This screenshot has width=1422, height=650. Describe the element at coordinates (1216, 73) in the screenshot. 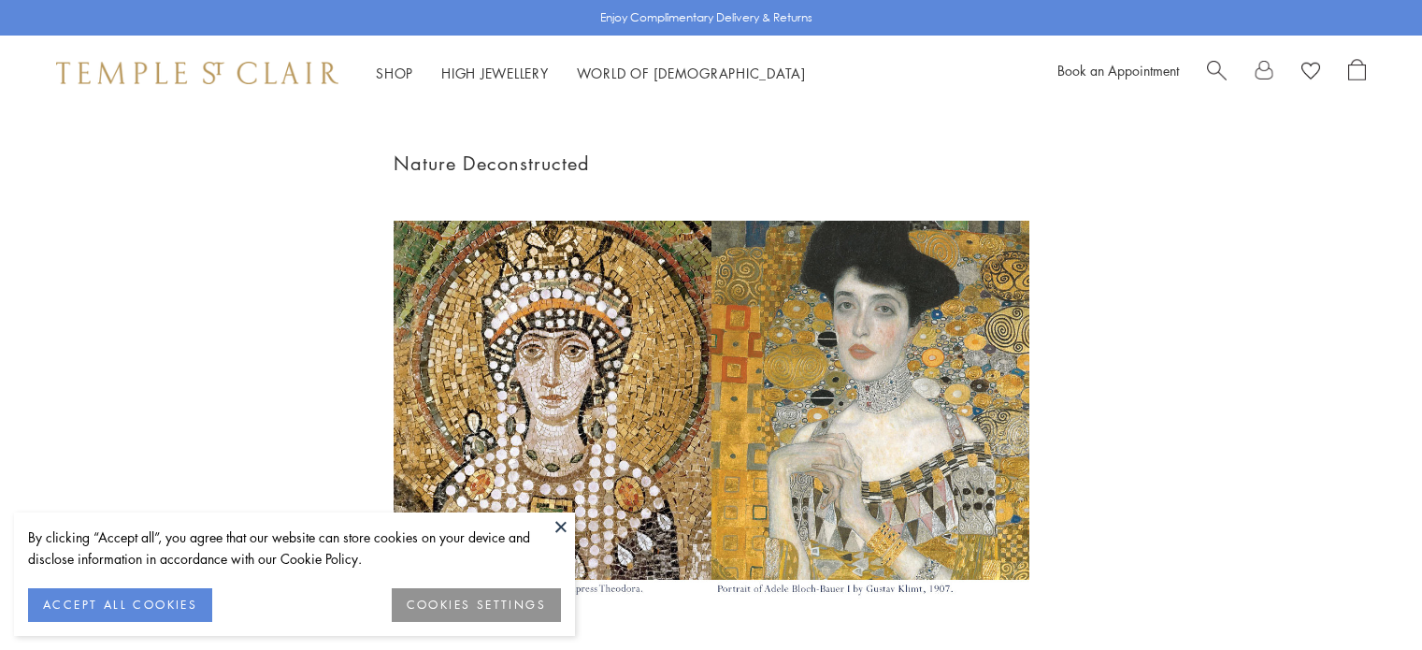

I see `a: Search` at that location.